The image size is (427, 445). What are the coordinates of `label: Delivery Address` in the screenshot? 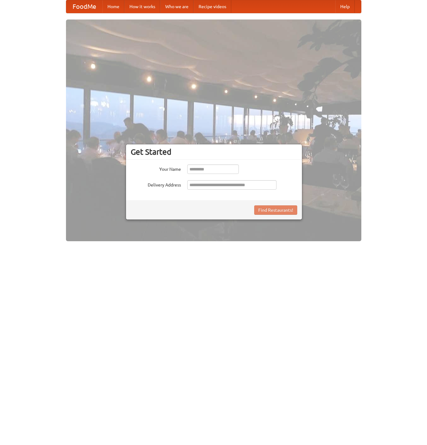 It's located at (156, 184).